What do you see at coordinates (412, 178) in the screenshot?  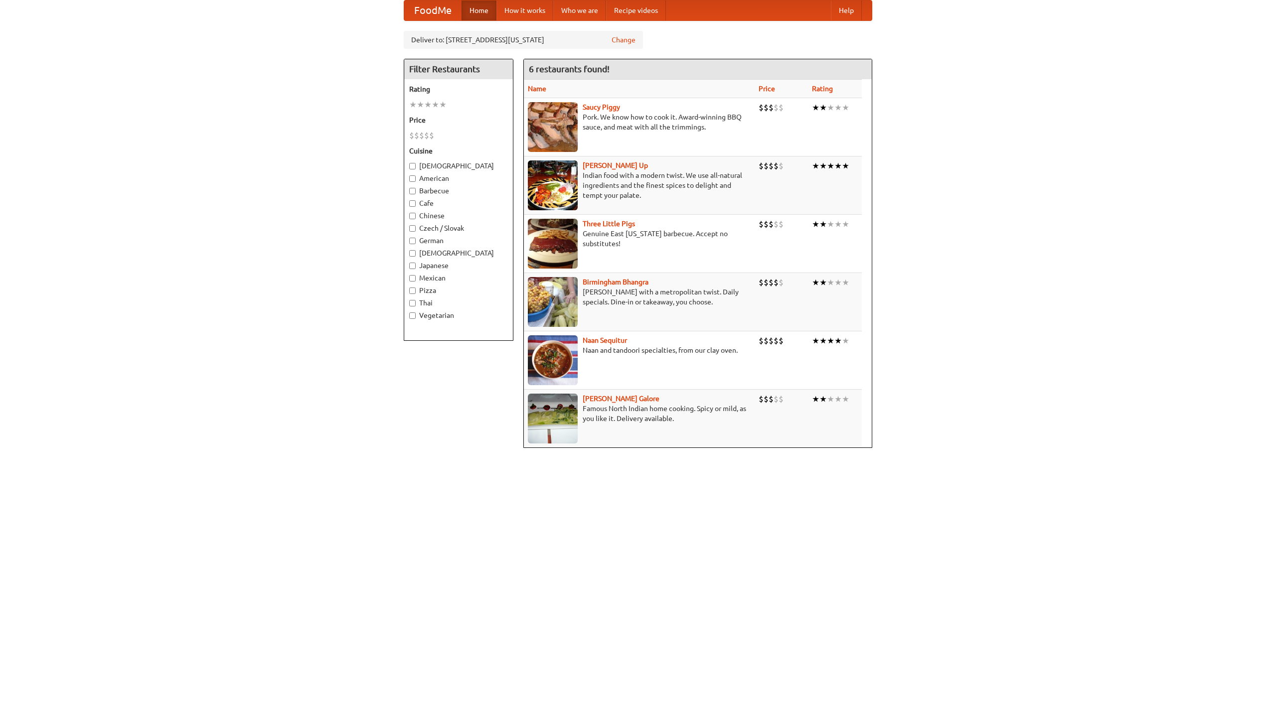 I see `input: American` at bounding box center [412, 178].